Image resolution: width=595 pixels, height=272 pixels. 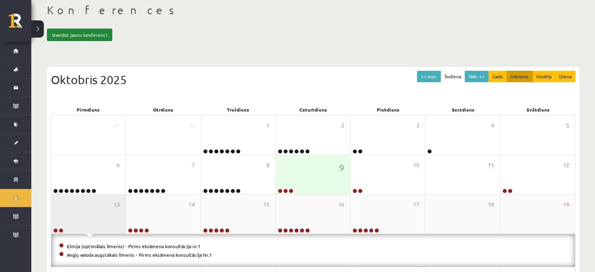 What do you see at coordinates (453, 76) in the screenshot?
I see `button: Šodiena` at bounding box center [453, 76].